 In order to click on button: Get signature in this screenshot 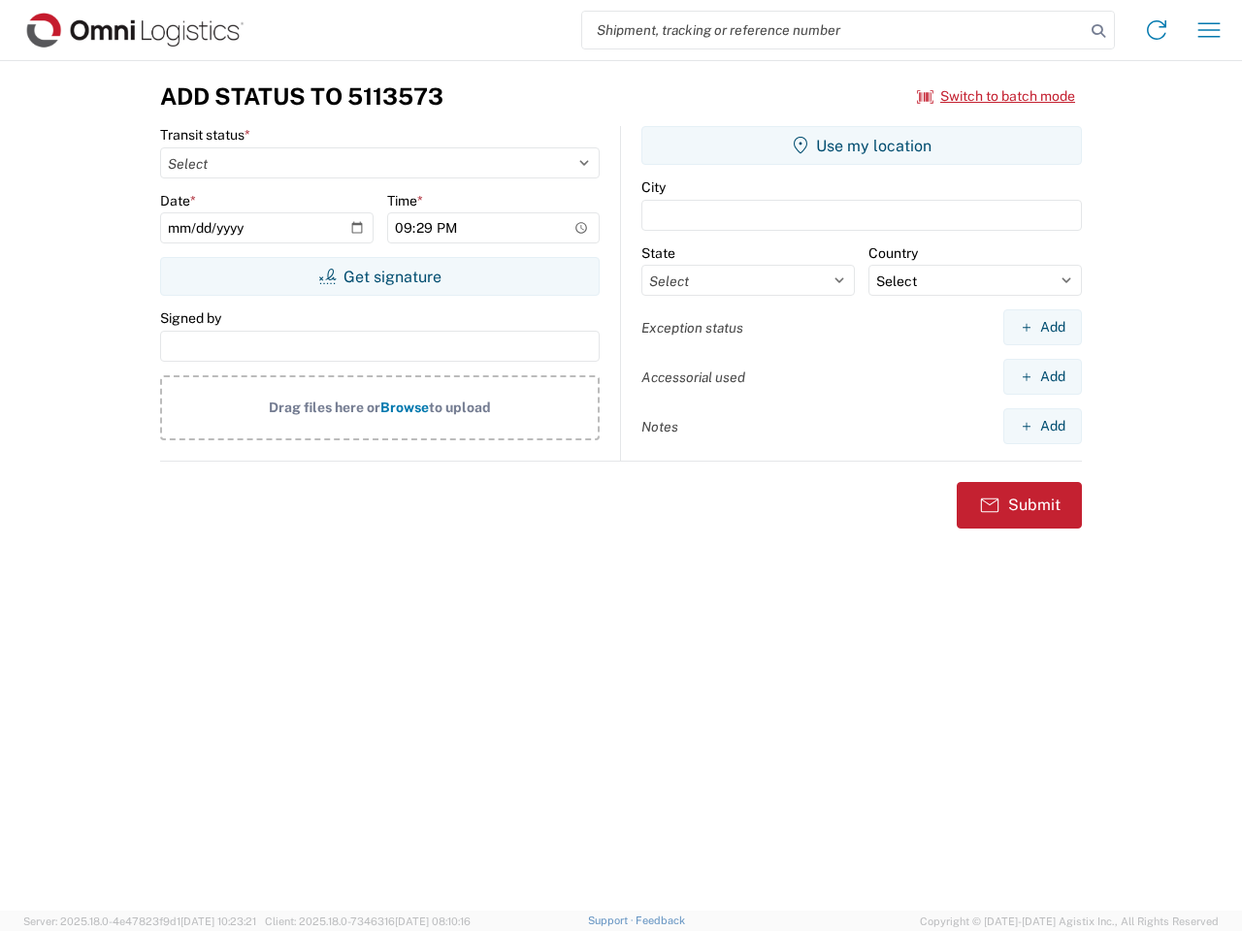, I will do `click(379, 276)`.